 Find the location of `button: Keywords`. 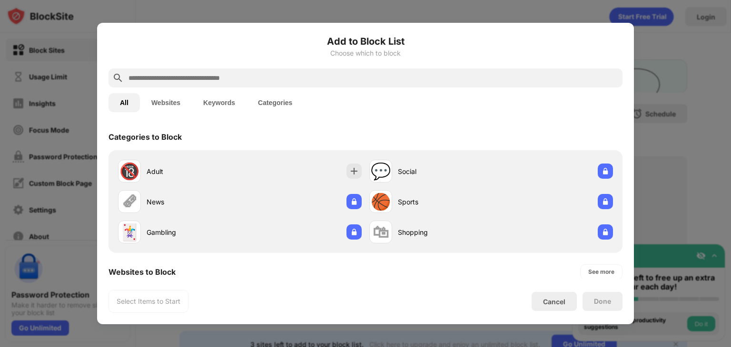

button: Keywords is located at coordinates (219, 103).